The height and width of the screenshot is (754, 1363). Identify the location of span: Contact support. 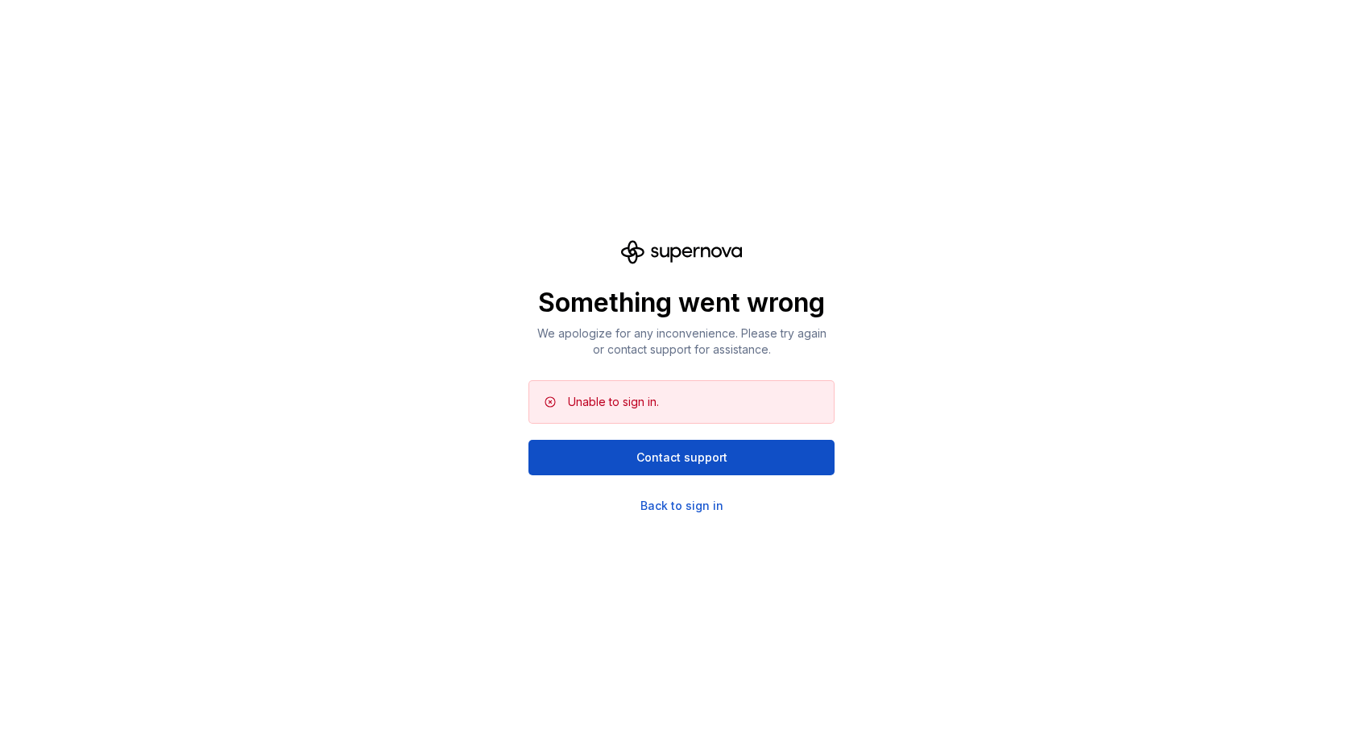
(682, 458).